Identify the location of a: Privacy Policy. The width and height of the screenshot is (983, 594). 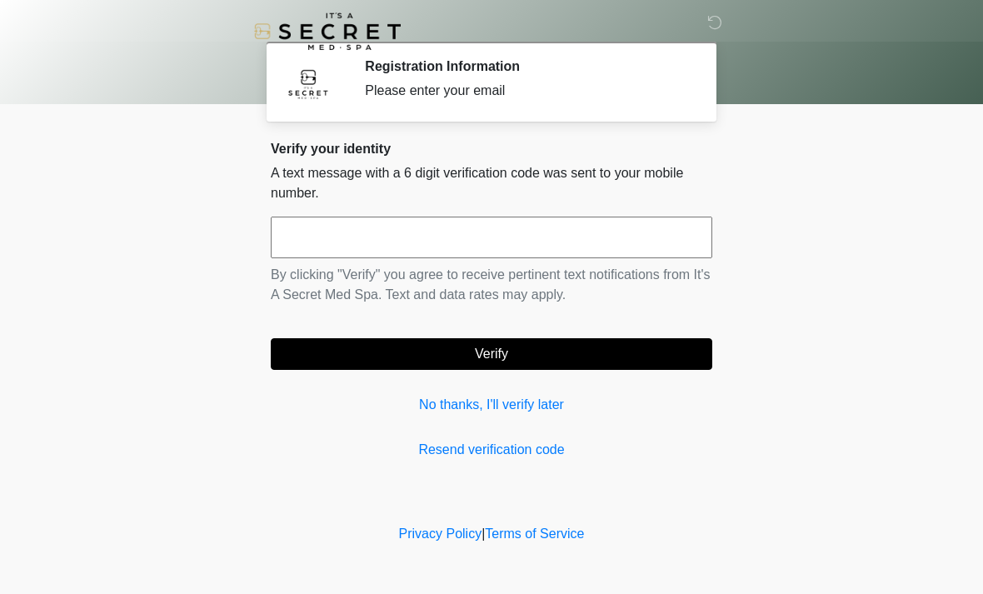
(441, 533).